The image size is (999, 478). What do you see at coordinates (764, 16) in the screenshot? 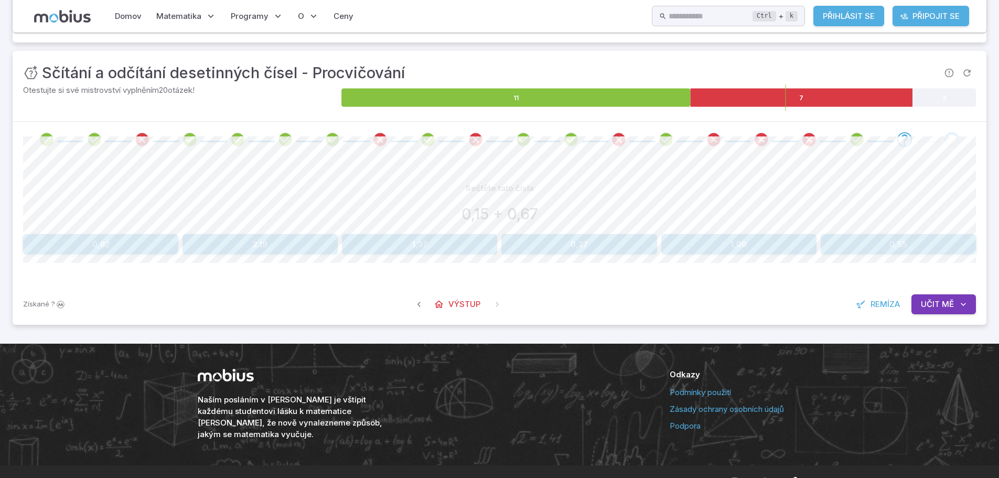
I see `kbd: Ctrl` at bounding box center [764, 16].